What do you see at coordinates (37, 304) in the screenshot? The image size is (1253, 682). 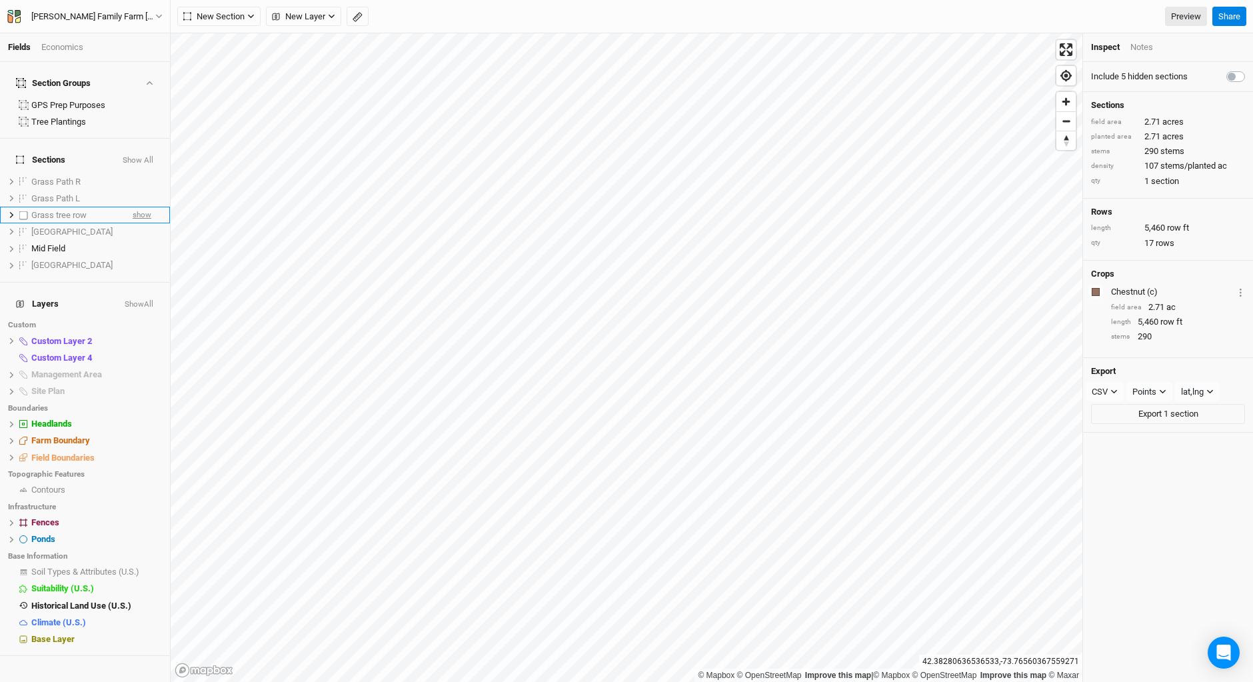 I see `span: Layers` at bounding box center [37, 304].